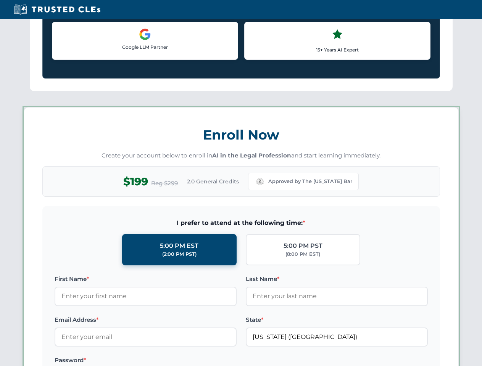 Image resolution: width=482 pixels, height=366 pixels. Describe the element at coordinates (145, 360) in the screenshot. I see `label: Password` at that location.